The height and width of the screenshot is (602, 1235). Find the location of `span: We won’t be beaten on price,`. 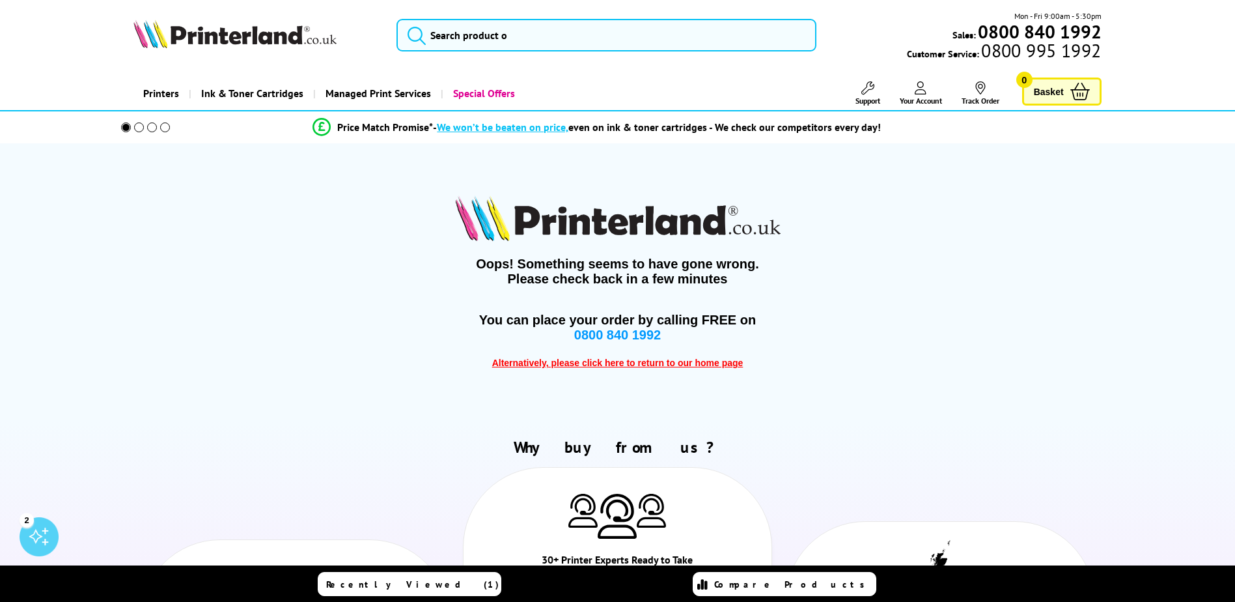

span: We won’t be beaten on price, is located at coordinates (503, 127).